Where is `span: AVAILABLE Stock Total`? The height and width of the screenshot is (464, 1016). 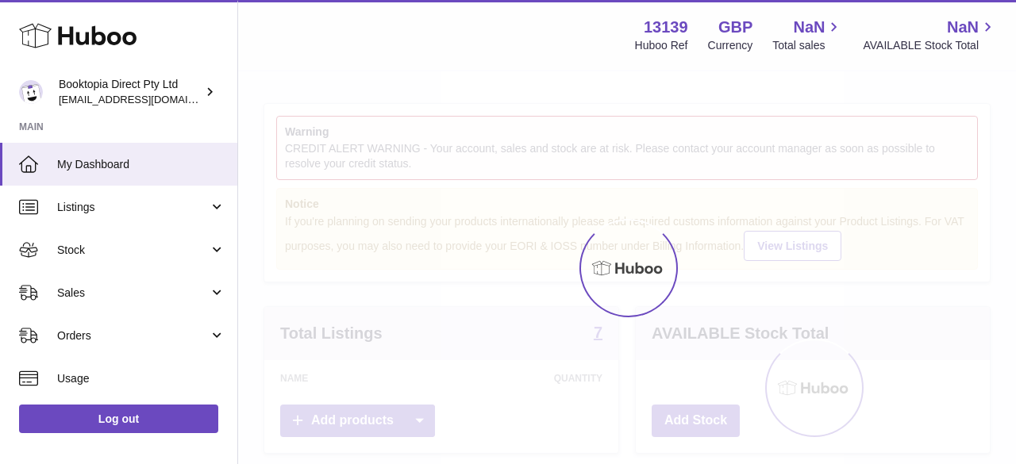 span: AVAILABLE Stock Total is located at coordinates (929, 45).